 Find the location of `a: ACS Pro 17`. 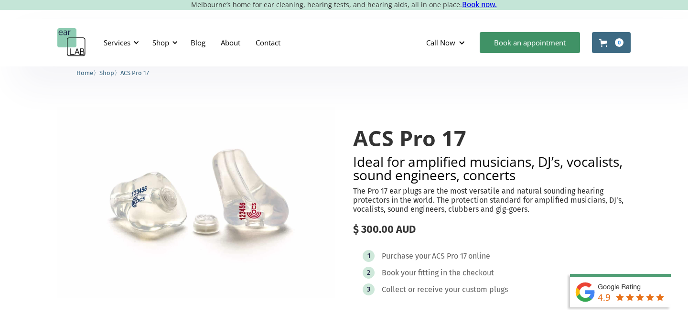

a: ACS Pro 17 is located at coordinates (135, 72).